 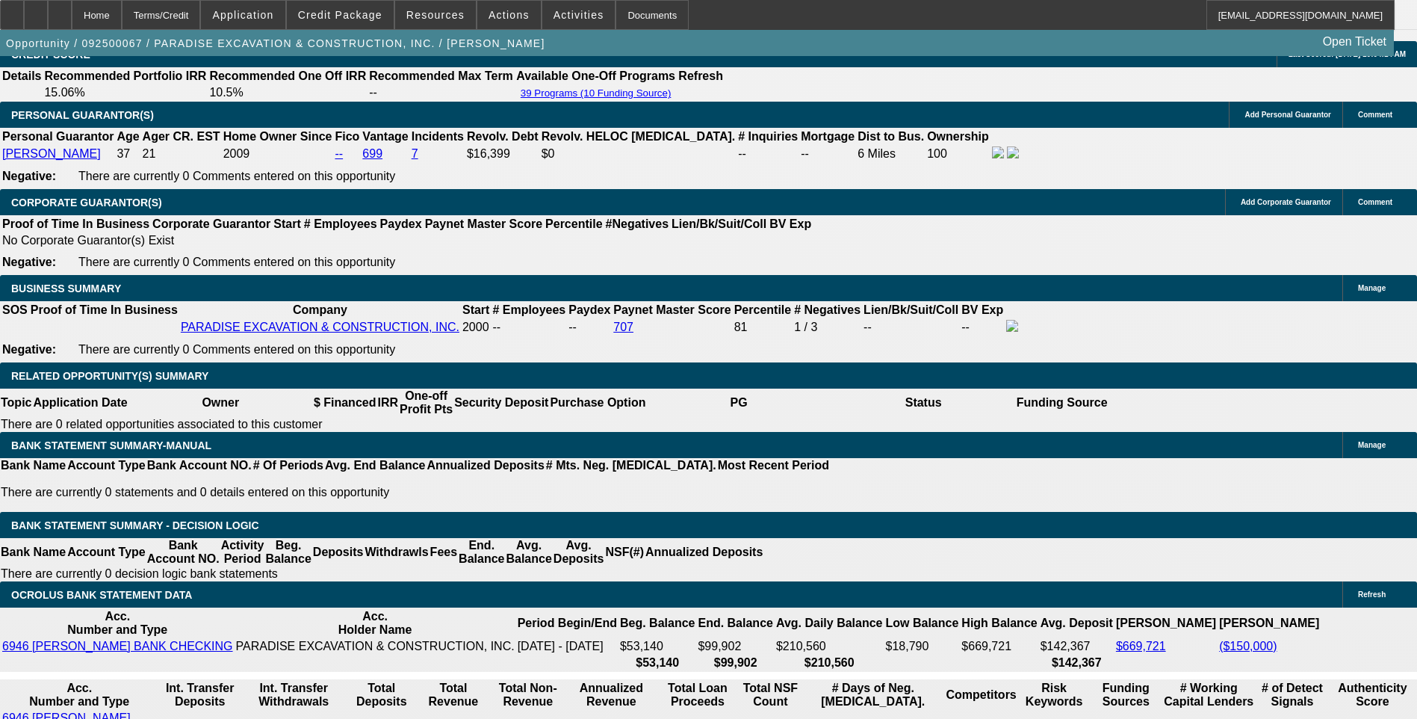 What do you see at coordinates (999, 646) in the screenshot?
I see `td: $669,721` at bounding box center [999, 646].